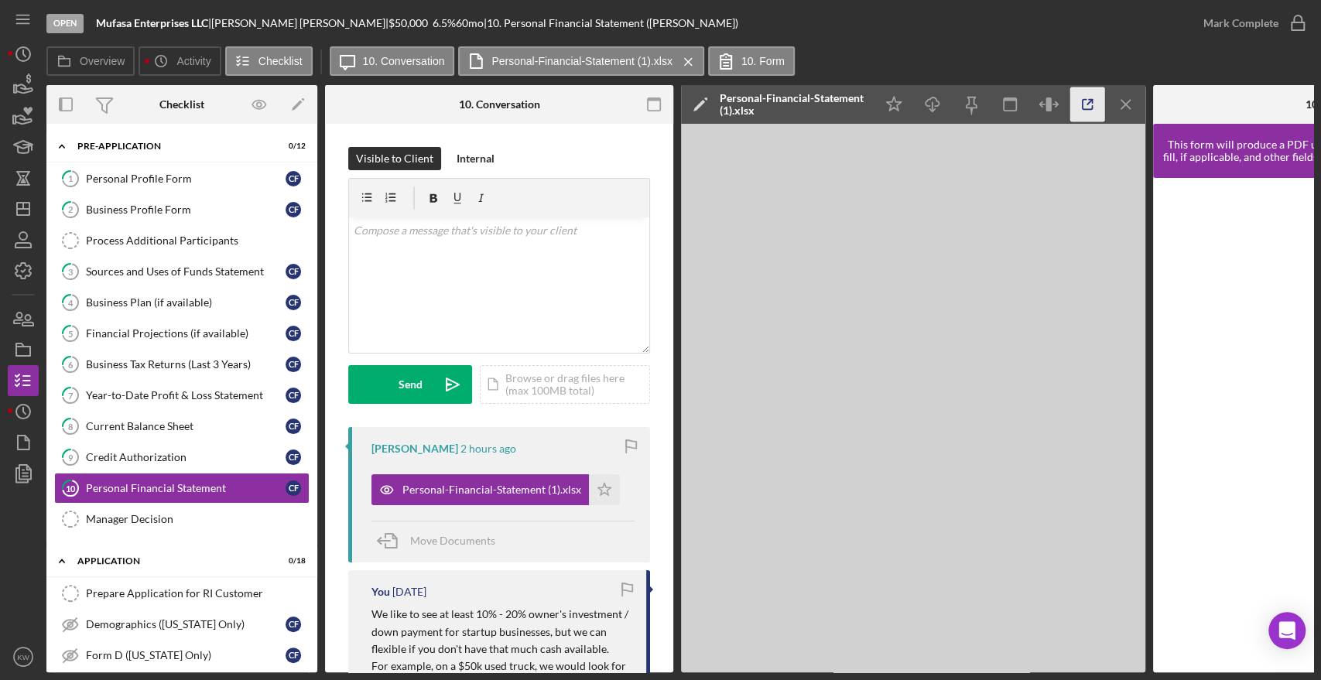 This screenshot has height=680, width=1321. Describe the element at coordinates (70, 364) in the screenshot. I see `tspan: 6` at that location.